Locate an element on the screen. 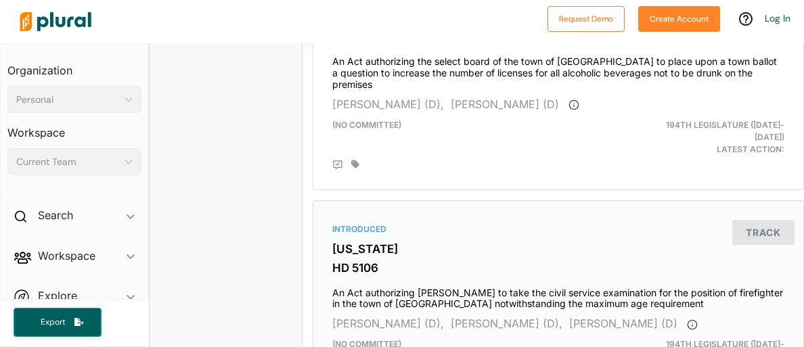 The image size is (804, 347). div: Introduced is located at coordinates (558, 229).